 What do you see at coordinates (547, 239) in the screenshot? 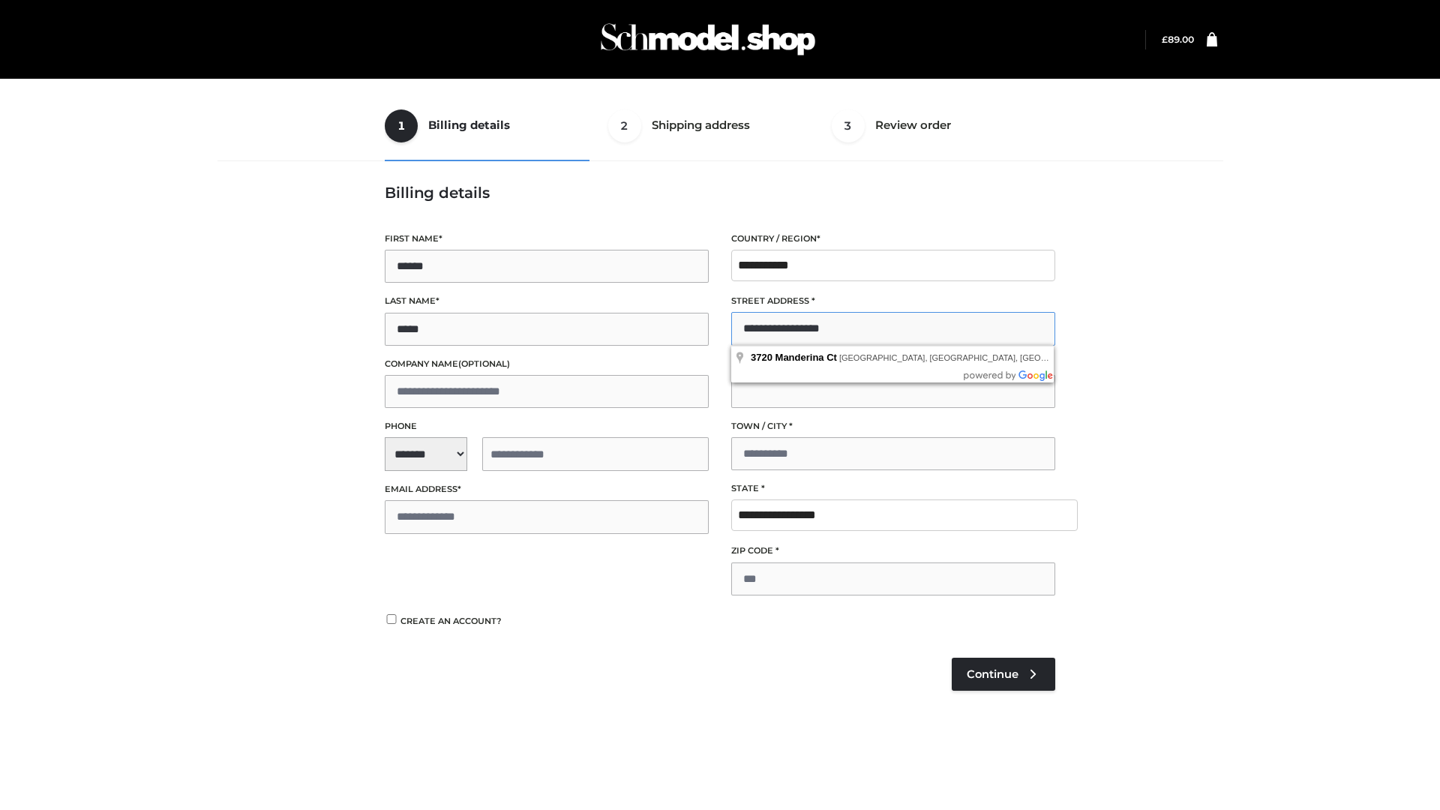
I see `label: First name` at bounding box center [547, 239].